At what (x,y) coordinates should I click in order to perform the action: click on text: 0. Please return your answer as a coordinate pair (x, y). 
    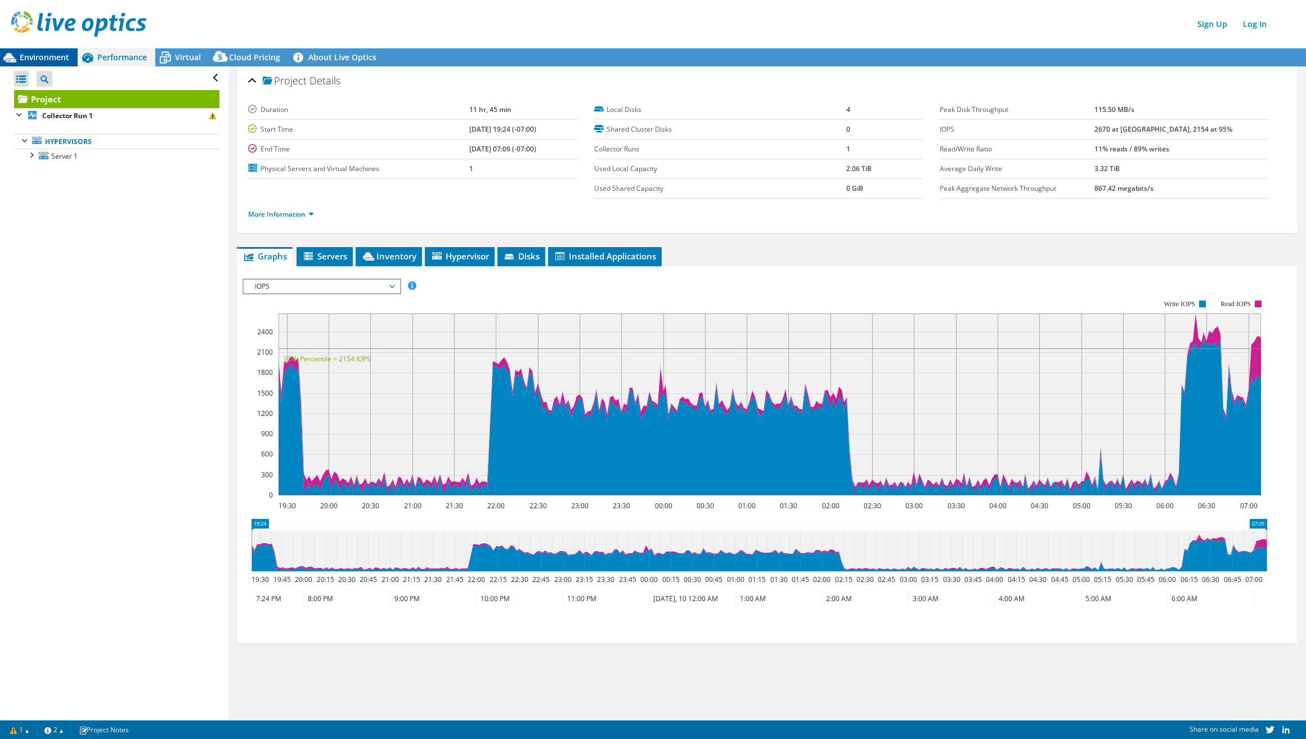
    Looking at the image, I should click on (271, 495).